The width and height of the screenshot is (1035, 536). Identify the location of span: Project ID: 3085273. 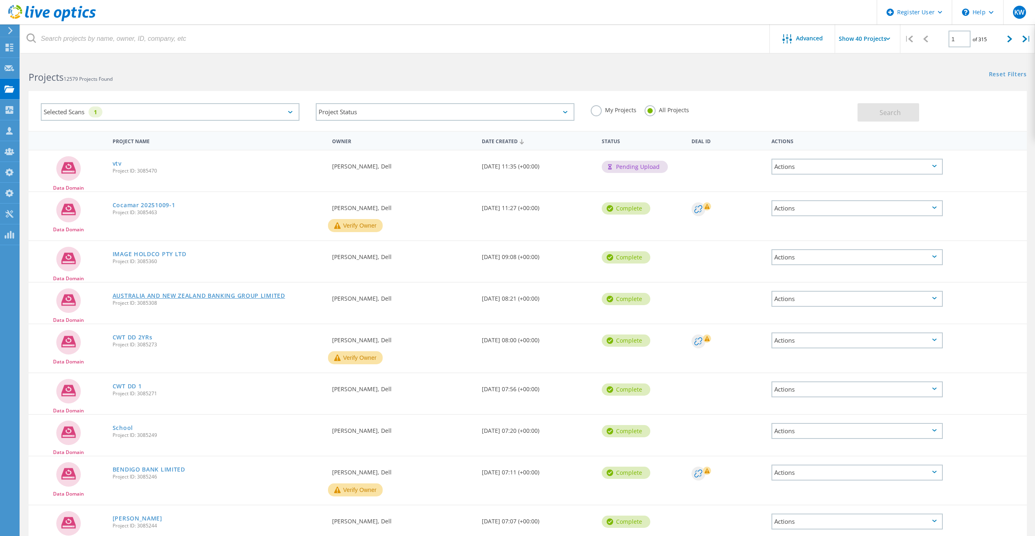
(218, 345).